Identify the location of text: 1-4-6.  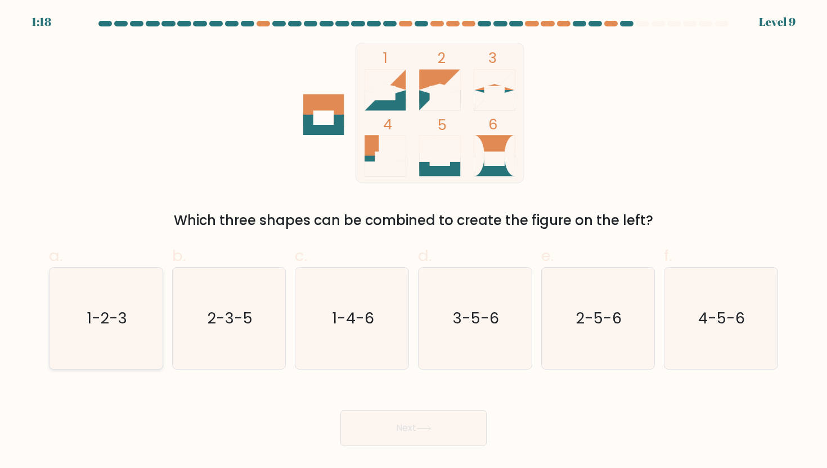
(353, 318).